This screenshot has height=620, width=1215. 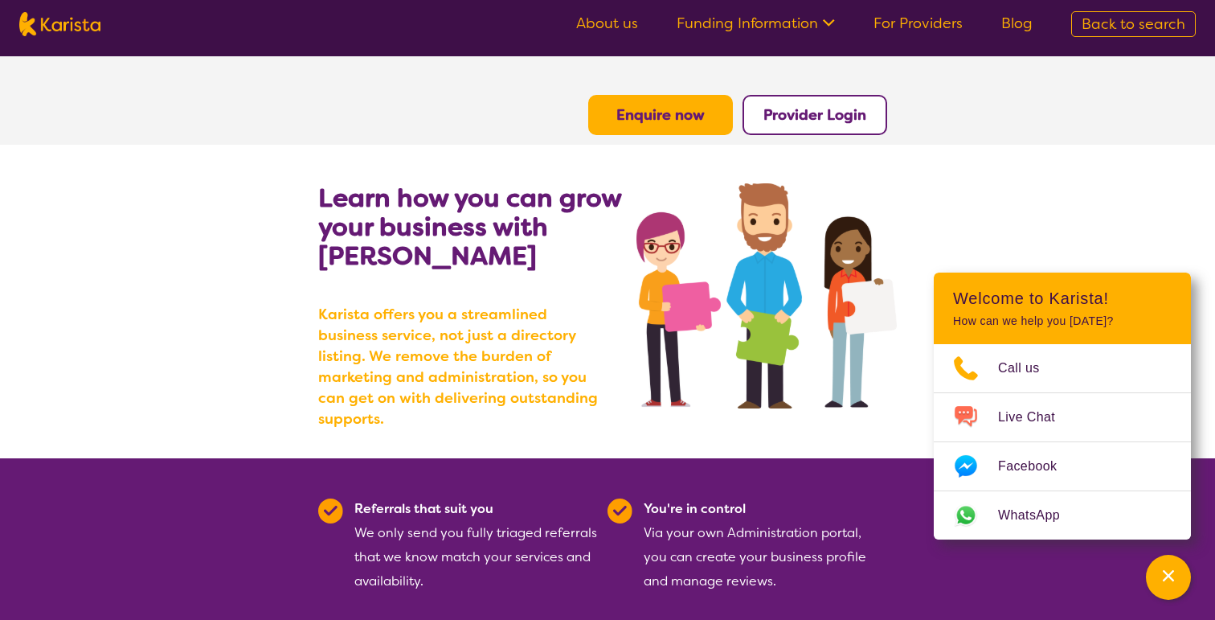 What do you see at coordinates (1038, 515) in the screenshot?
I see `span: WhatsApp` at bounding box center [1038, 515].